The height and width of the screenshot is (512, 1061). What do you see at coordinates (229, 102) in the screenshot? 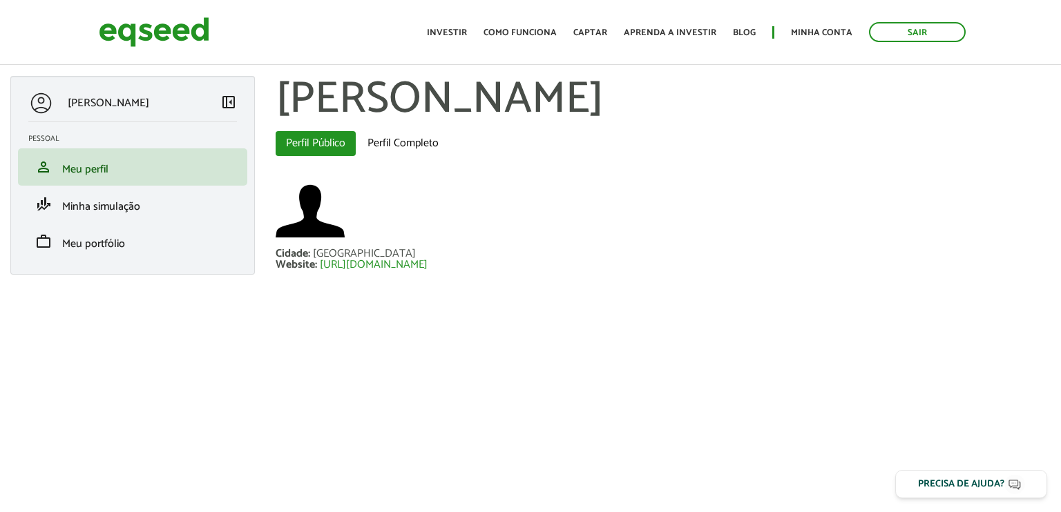
I see `span: left_panel_close` at bounding box center [229, 102].